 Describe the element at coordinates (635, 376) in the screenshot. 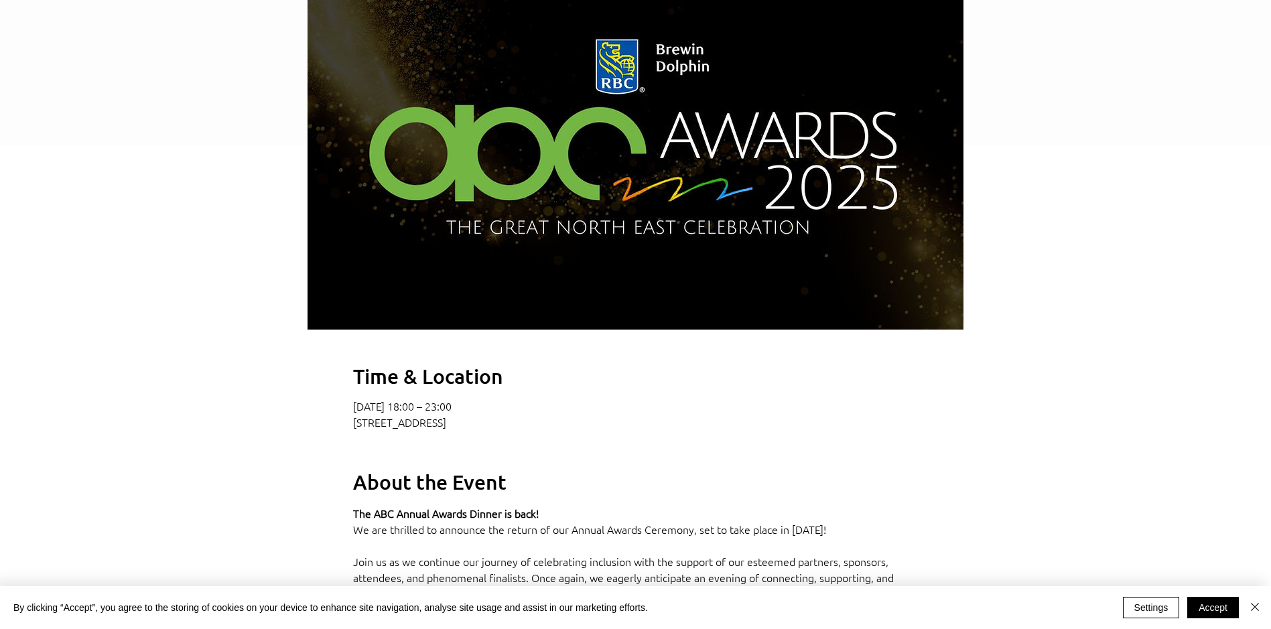

I see `h2: Time & Location` at that location.